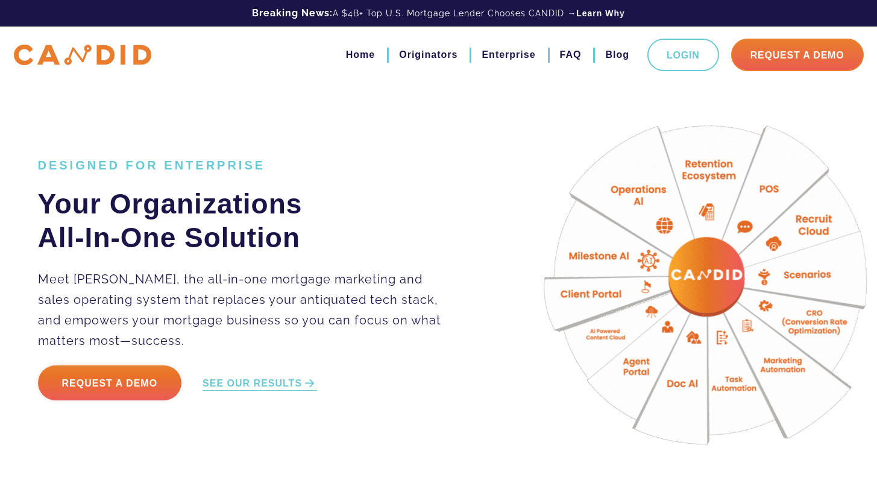 Image resolution: width=877 pixels, height=483 pixels. I want to click on a: Home, so click(360, 55).